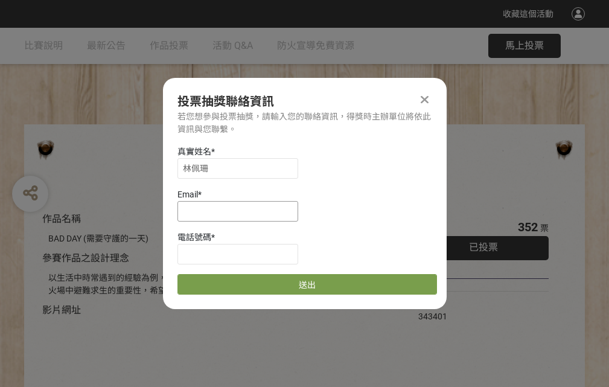 Image resolution: width=609 pixels, height=387 pixels. I want to click on span: 防火宣導免費資源, so click(316, 45).